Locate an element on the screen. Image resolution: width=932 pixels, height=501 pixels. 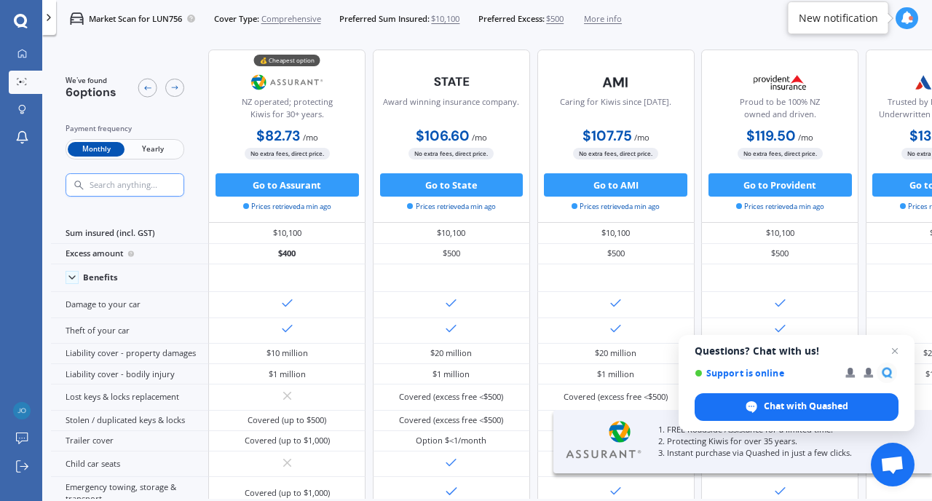
div: New notification is located at coordinates (838, 18).